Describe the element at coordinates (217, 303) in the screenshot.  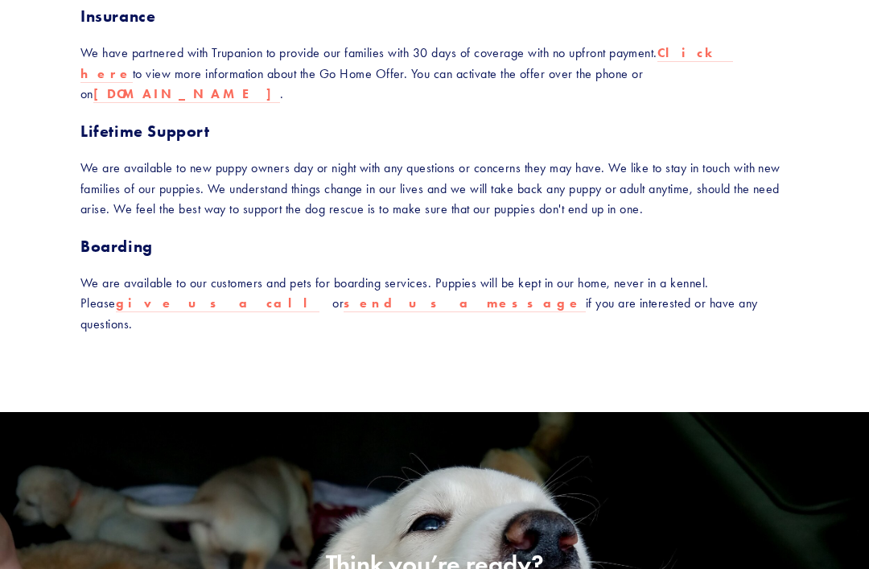
I see `a: give us a call` at that location.